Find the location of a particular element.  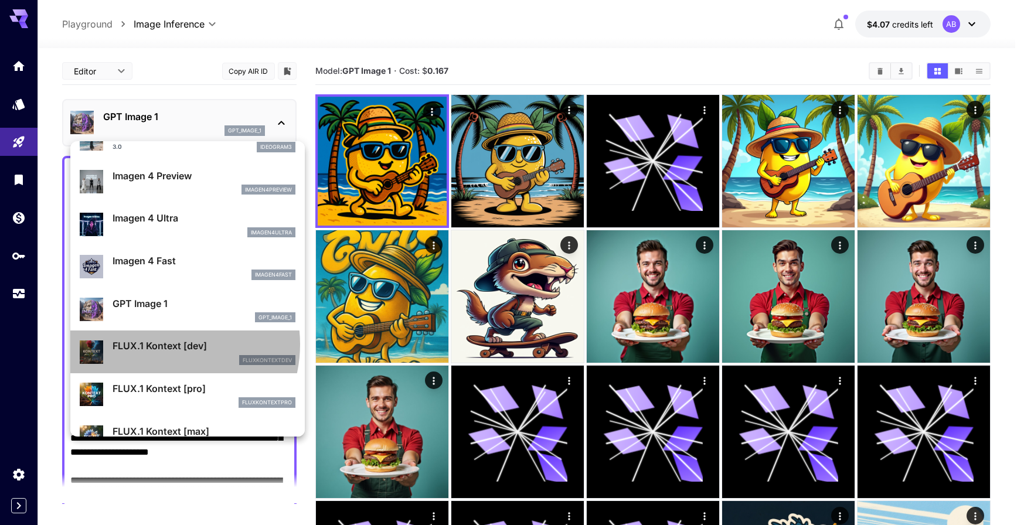

p: FLUX.1 Kontext [dev] is located at coordinates (204, 346).